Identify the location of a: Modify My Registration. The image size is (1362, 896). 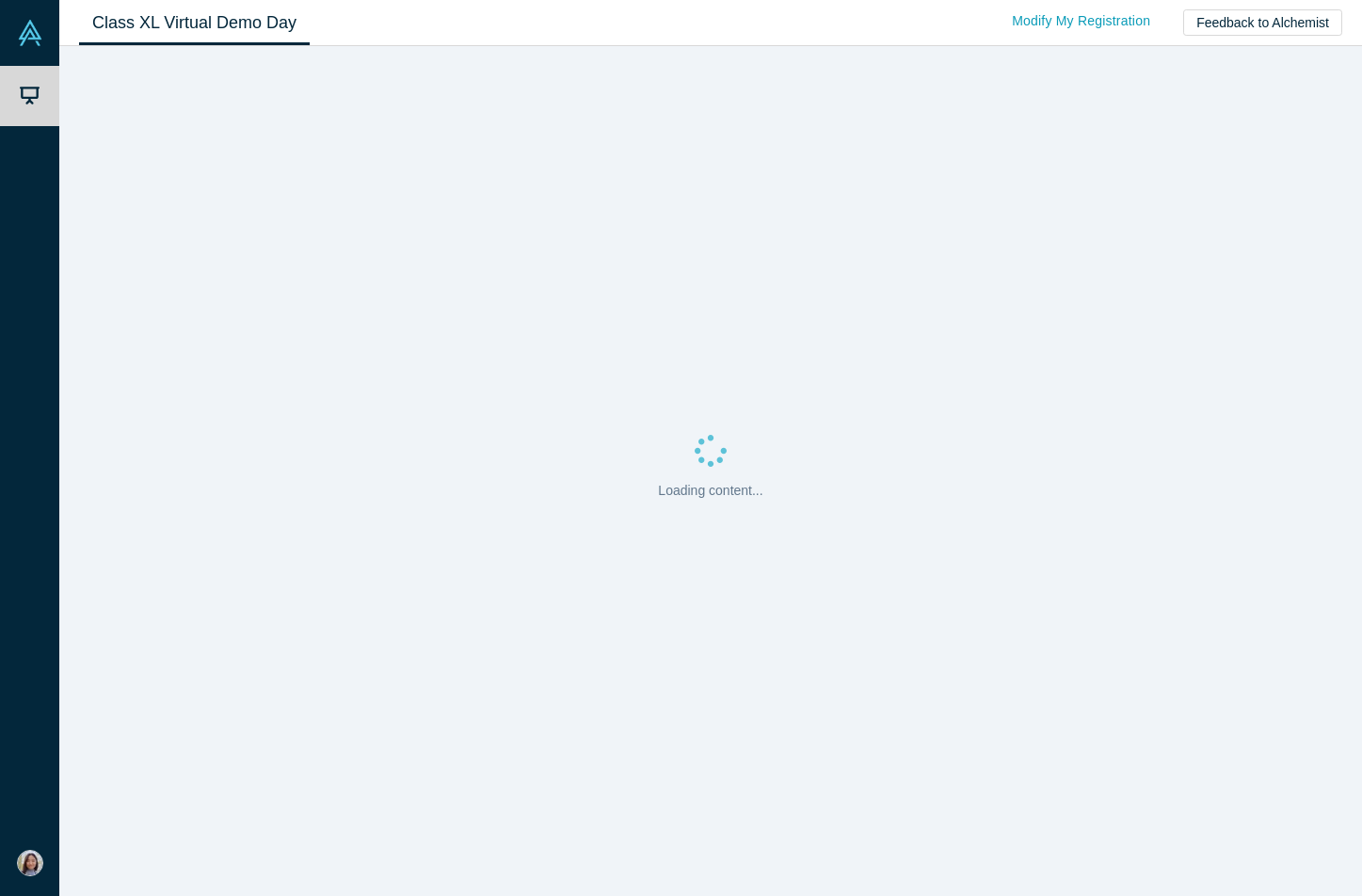
(1081, 21).